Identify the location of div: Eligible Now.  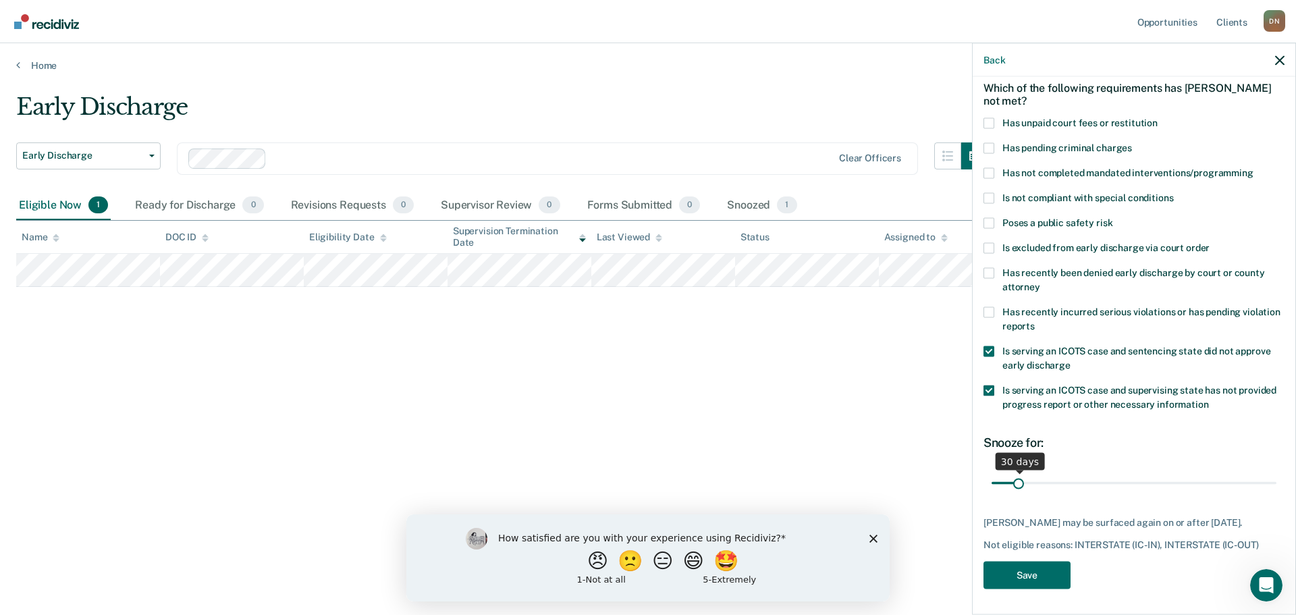
(63, 206).